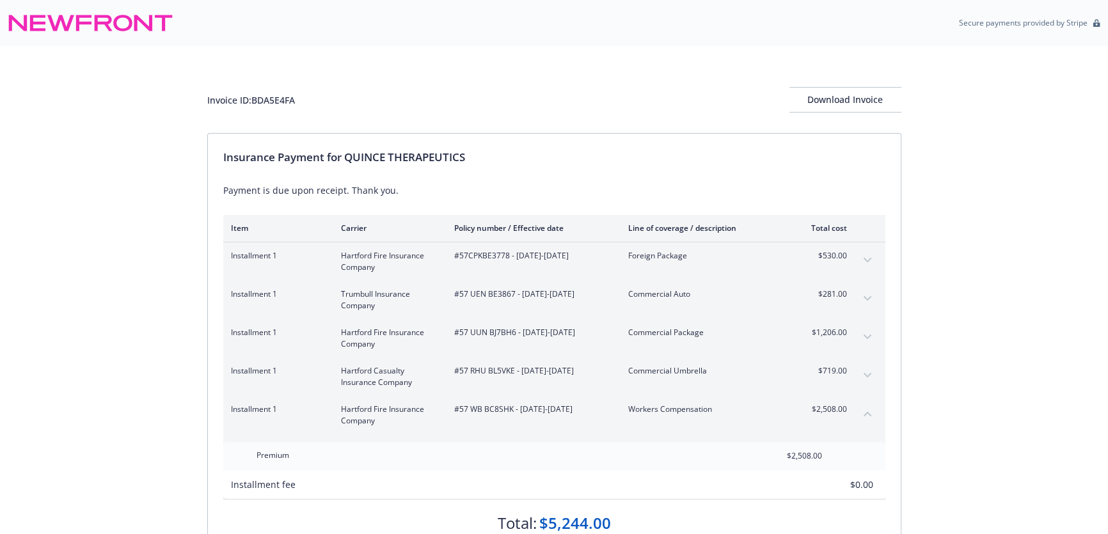  I want to click on span: $2,508.00, so click(823, 410).